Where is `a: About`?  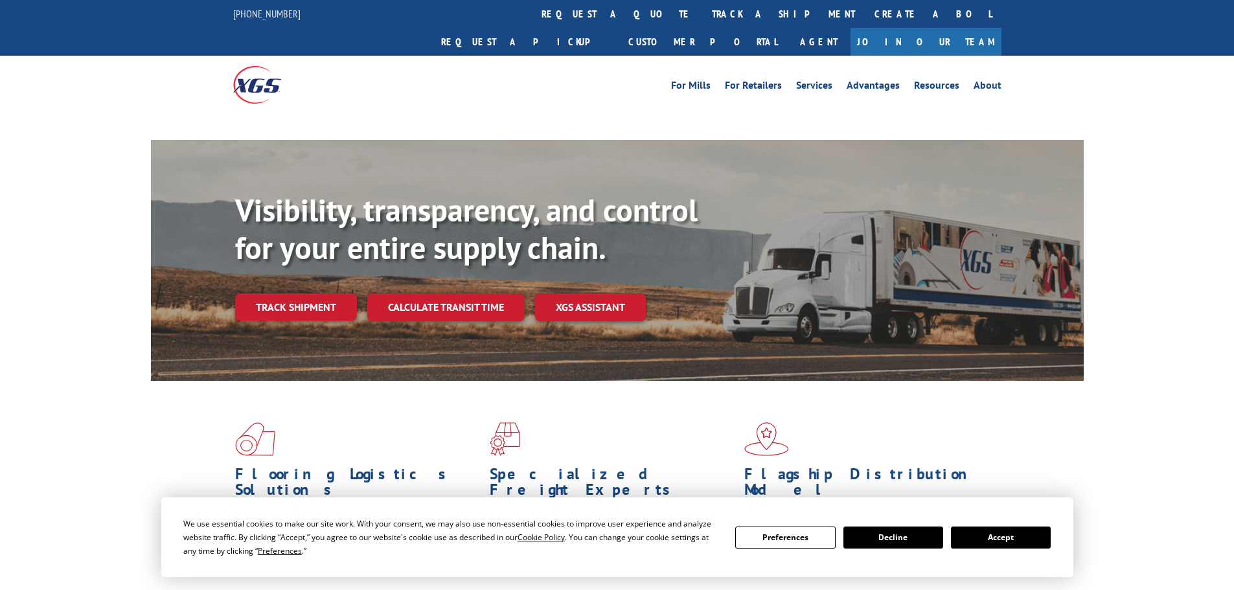 a: About is located at coordinates (987, 87).